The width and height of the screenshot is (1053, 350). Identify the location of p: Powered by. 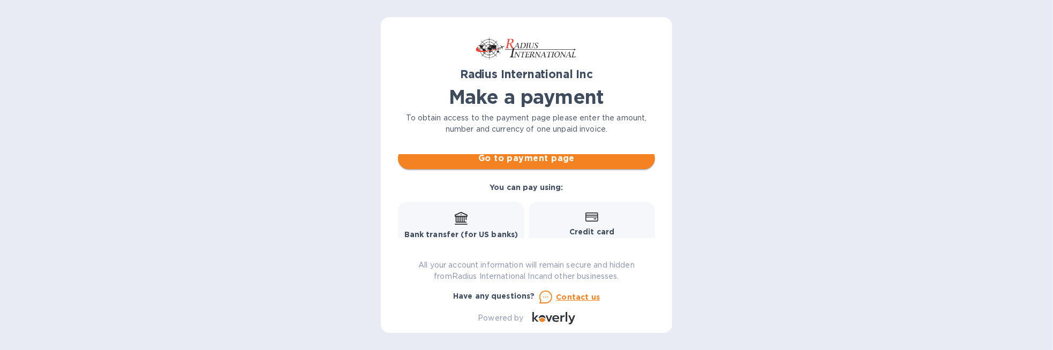
(500, 318).